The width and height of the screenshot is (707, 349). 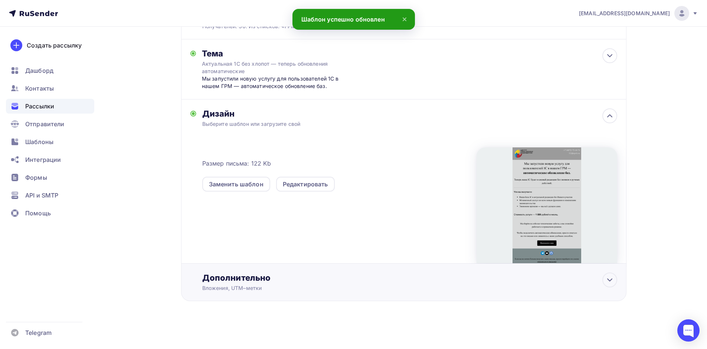 I want to click on a: Дашборд, so click(x=50, y=70).